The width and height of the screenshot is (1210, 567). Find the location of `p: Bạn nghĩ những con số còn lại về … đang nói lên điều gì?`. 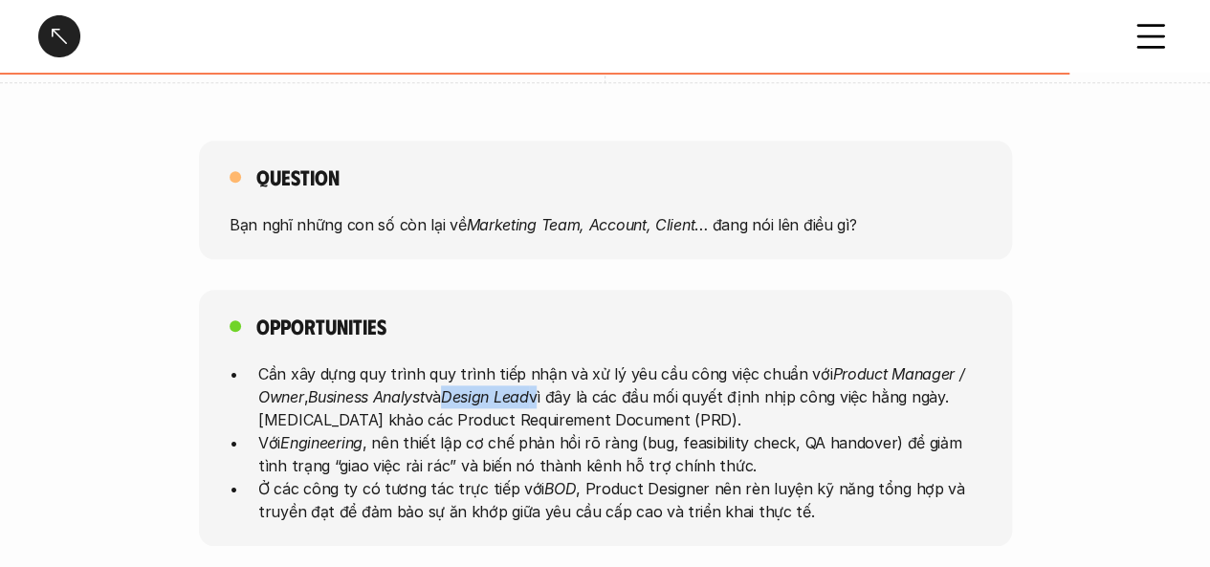

p: Bạn nghĩ những con số còn lại về … đang nói lên điều gì? is located at coordinates (605, 225).